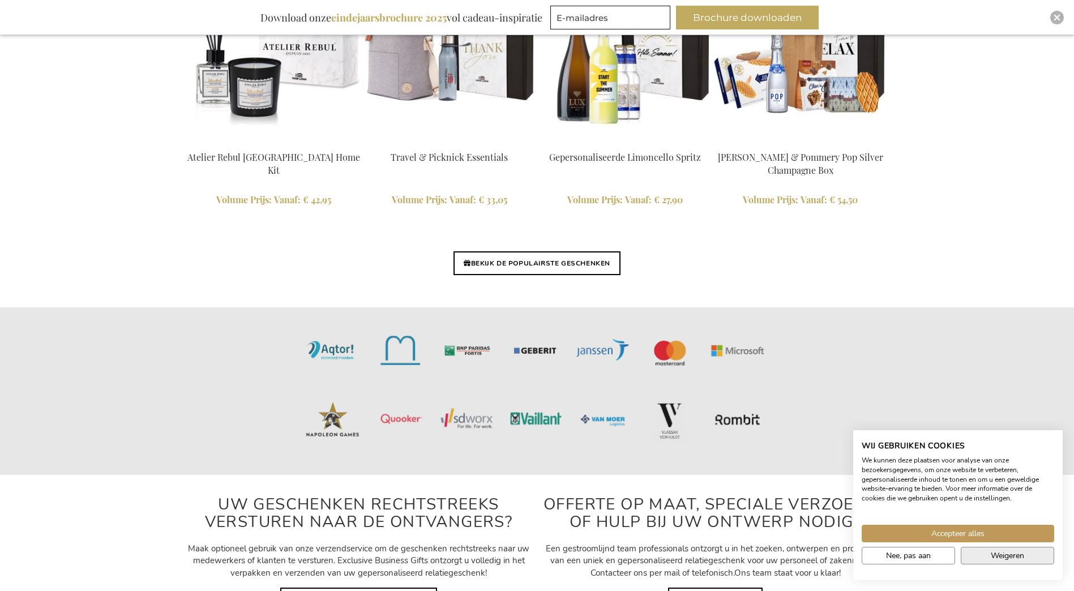 The image size is (1074, 591). Describe the element at coordinates (800, 200) in the screenshot. I see `a: Volume Prijs: Vanaf € 54,50` at that location.